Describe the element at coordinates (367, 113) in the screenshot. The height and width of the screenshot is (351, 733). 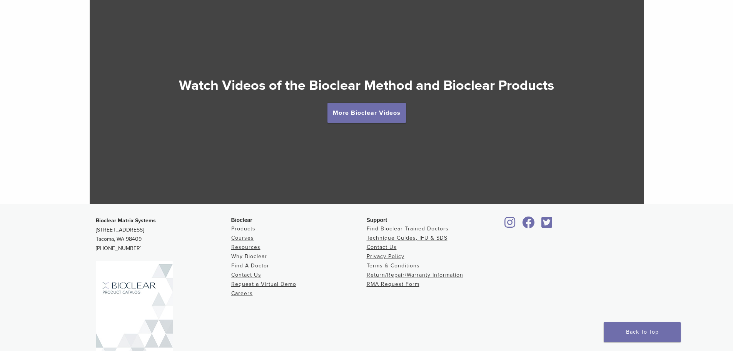
I see `a: More Bioclear Videos` at that location.